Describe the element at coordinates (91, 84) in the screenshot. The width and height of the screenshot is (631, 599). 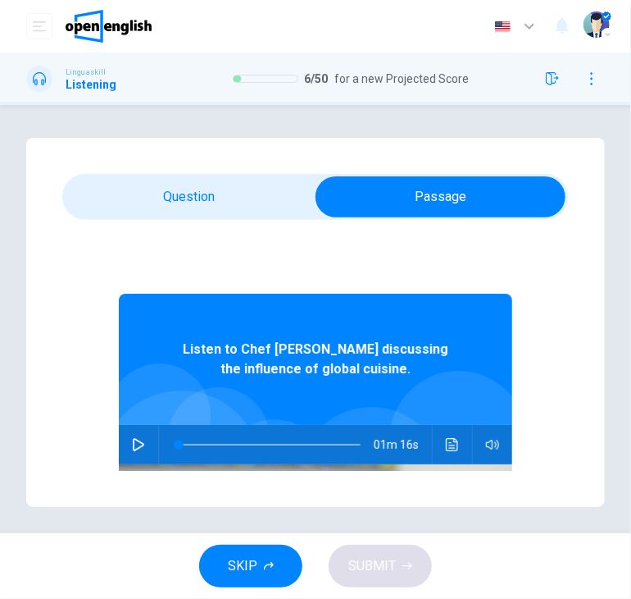
I see `h1: Listening` at that location.